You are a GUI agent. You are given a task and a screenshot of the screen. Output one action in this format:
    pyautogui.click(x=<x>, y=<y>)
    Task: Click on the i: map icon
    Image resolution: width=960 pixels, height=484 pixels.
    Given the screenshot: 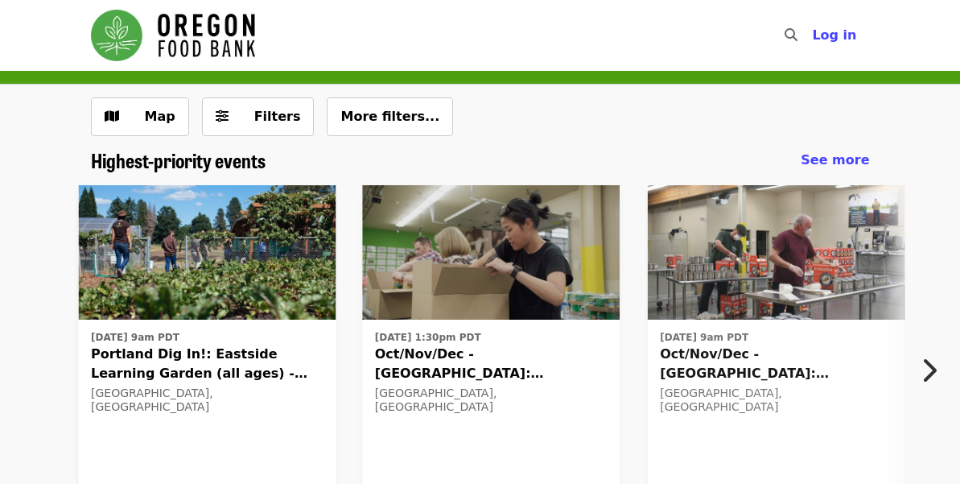 What is the action you would take?
    pyautogui.click(x=112, y=116)
    